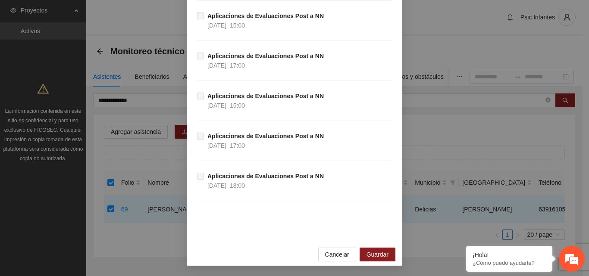  What do you see at coordinates (84, 200) in the screenshot?
I see `textarea: Escriba su mensaje y pulse “Intro”` at bounding box center [84, 200].